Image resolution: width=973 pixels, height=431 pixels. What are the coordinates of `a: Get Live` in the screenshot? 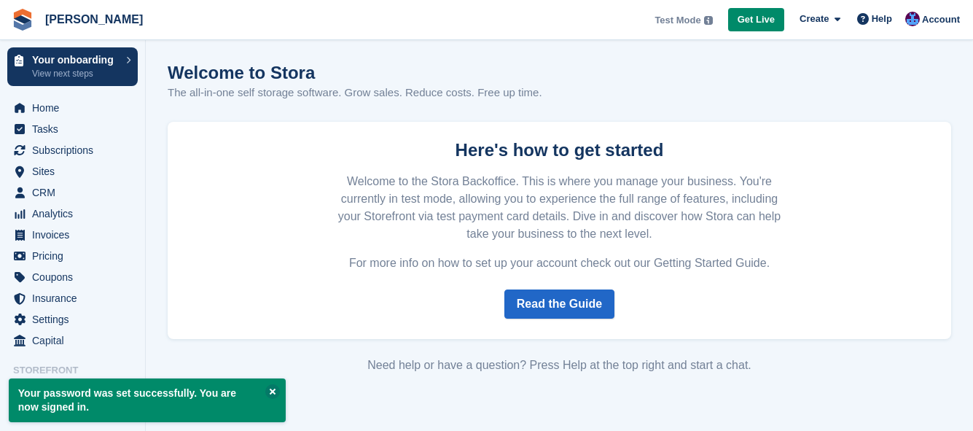 It's located at (756, 20).